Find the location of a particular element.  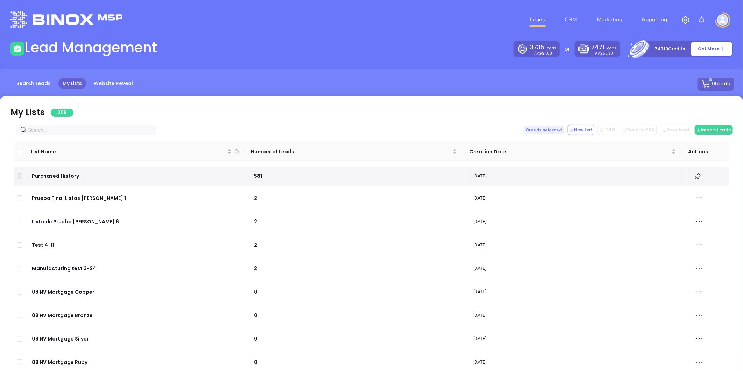

span: 3735 is located at coordinates (537, 47).